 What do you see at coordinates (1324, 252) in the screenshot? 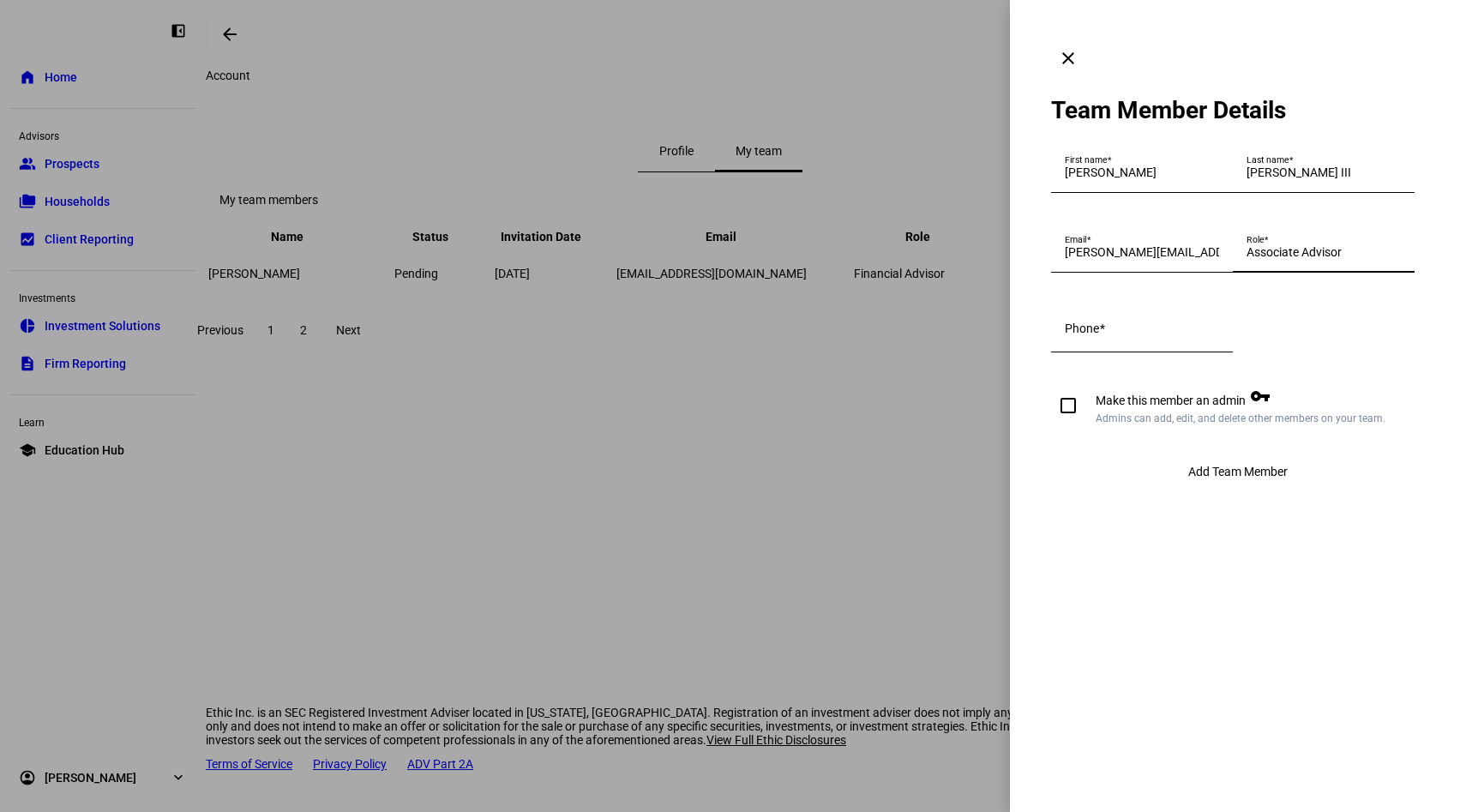
I see `input: Role` at bounding box center [1324, 252].